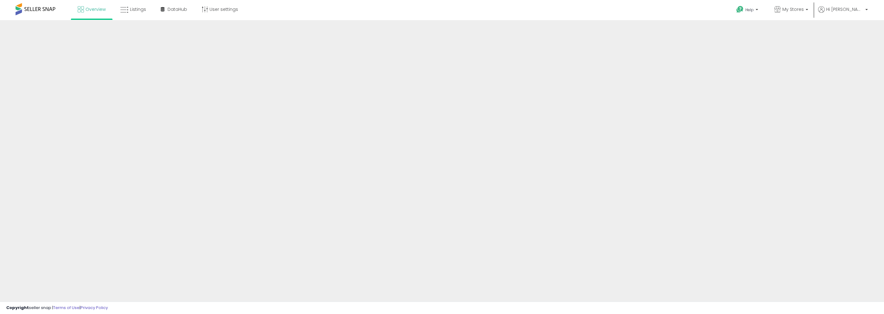 This screenshot has width=884, height=314. I want to click on span: Listings, so click(138, 9).